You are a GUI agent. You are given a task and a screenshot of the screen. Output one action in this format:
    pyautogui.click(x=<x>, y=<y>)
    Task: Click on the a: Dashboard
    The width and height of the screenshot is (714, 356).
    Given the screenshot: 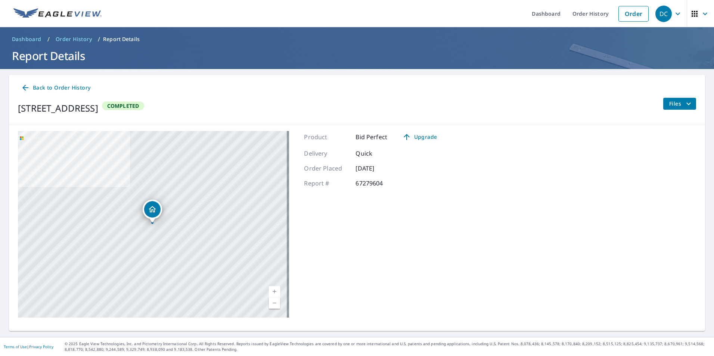 What is the action you would take?
    pyautogui.click(x=27, y=39)
    